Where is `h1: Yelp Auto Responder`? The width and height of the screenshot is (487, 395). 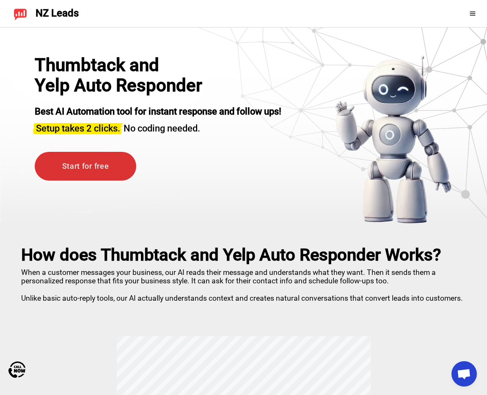
h1: Yelp Auto Responder is located at coordinates (124, 86).